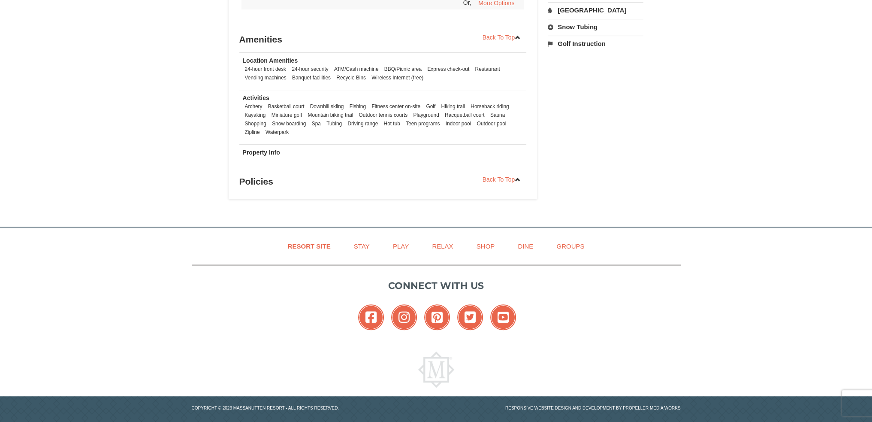 The width and height of the screenshot is (872, 422). I want to click on li: Outdoor tennis courts, so click(384, 115).